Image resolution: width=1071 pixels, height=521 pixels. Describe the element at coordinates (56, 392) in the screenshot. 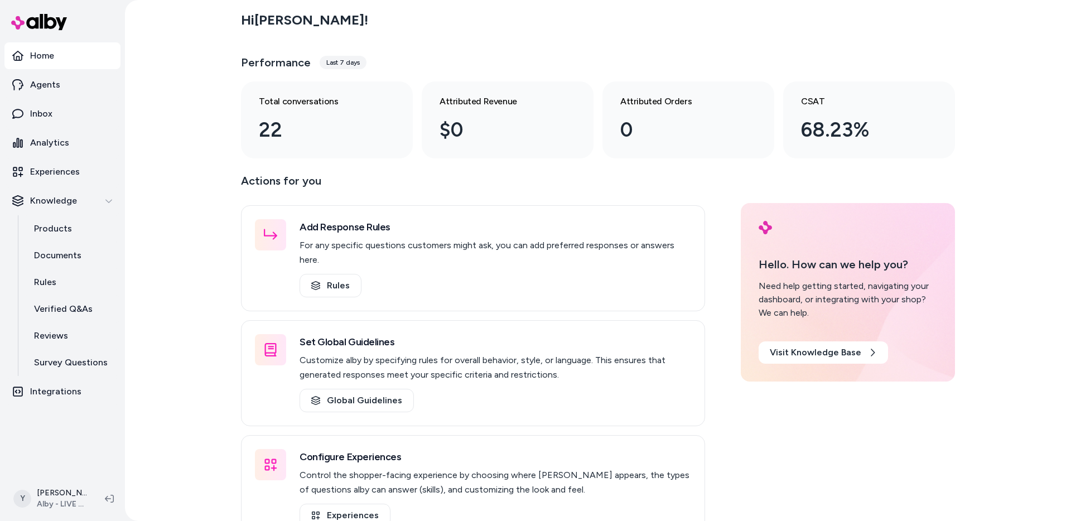

I see `p: Integrations` at that location.